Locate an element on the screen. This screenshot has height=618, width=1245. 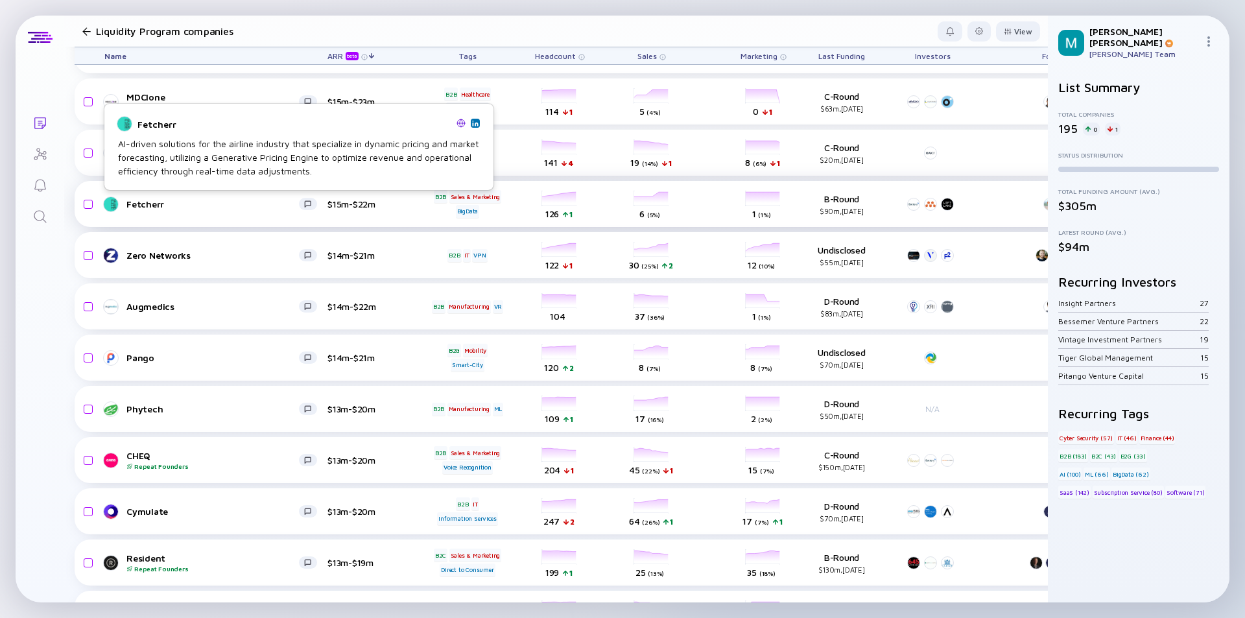
div: ARR is located at coordinates (344, 56).